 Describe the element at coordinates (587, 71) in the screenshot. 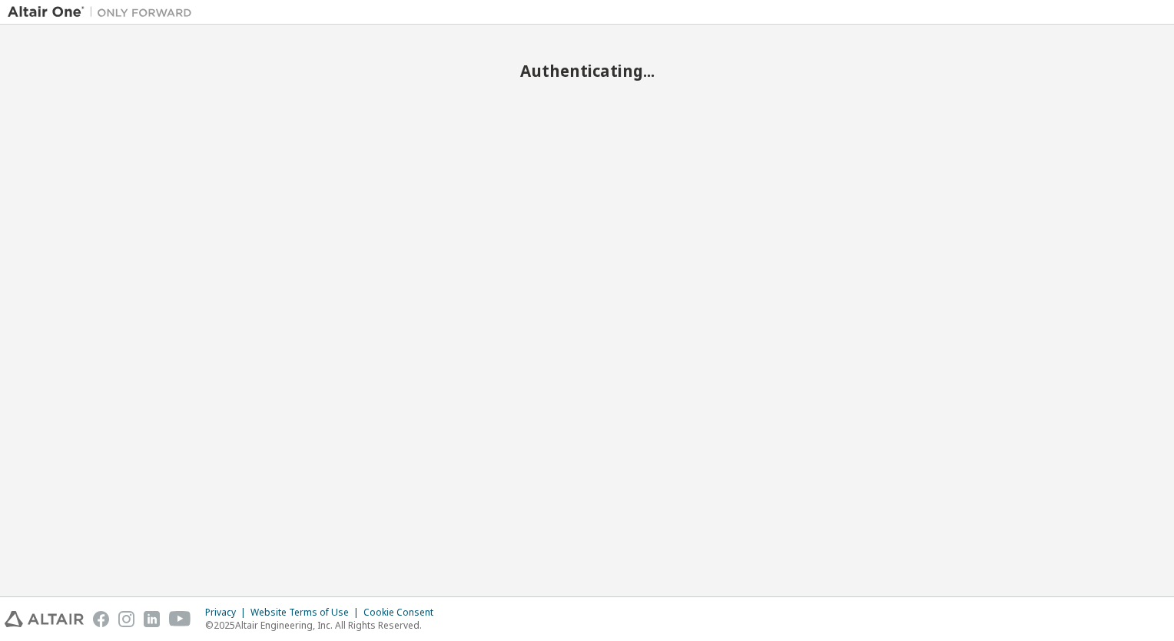

I see `h2: Authenticating...` at that location.